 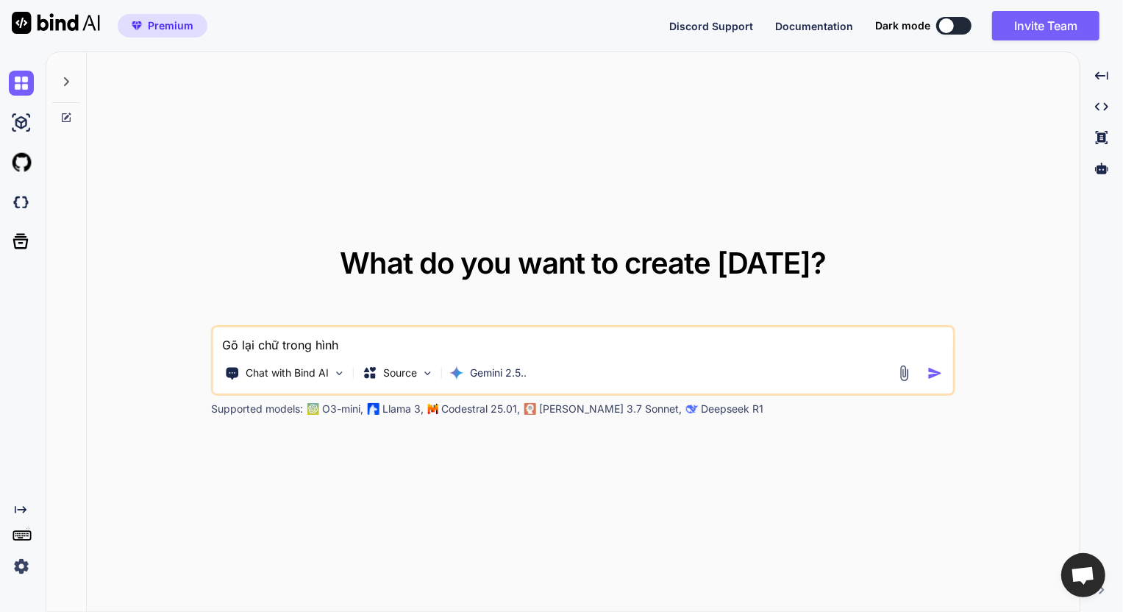 What do you see at coordinates (21, 566) in the screenshot?
I see `img: settings` at bounding box center [21, 566].